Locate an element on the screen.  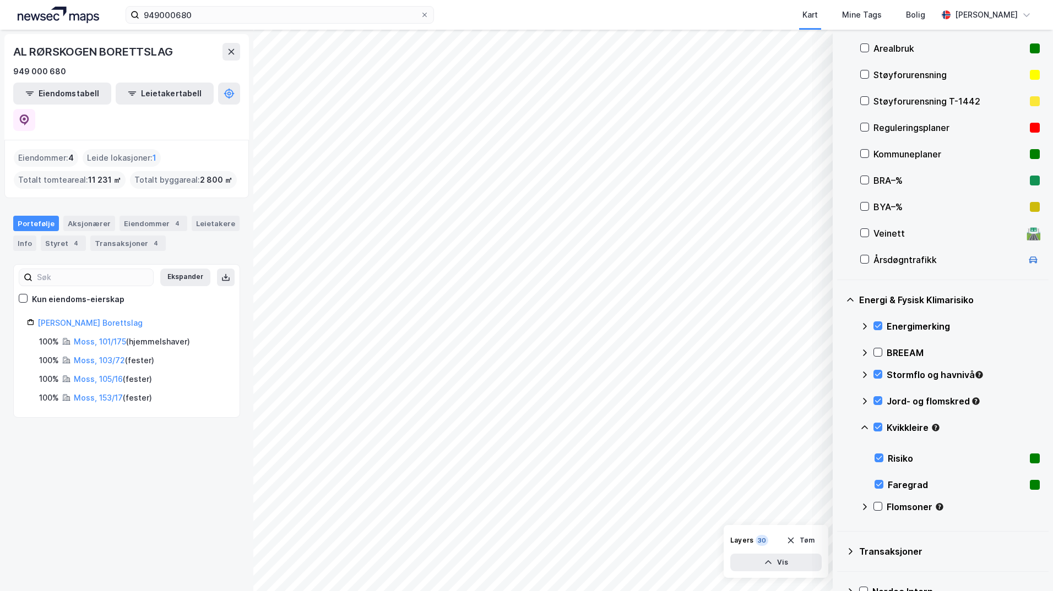
button: Leietakertabell is located at coordinates (165, 94).